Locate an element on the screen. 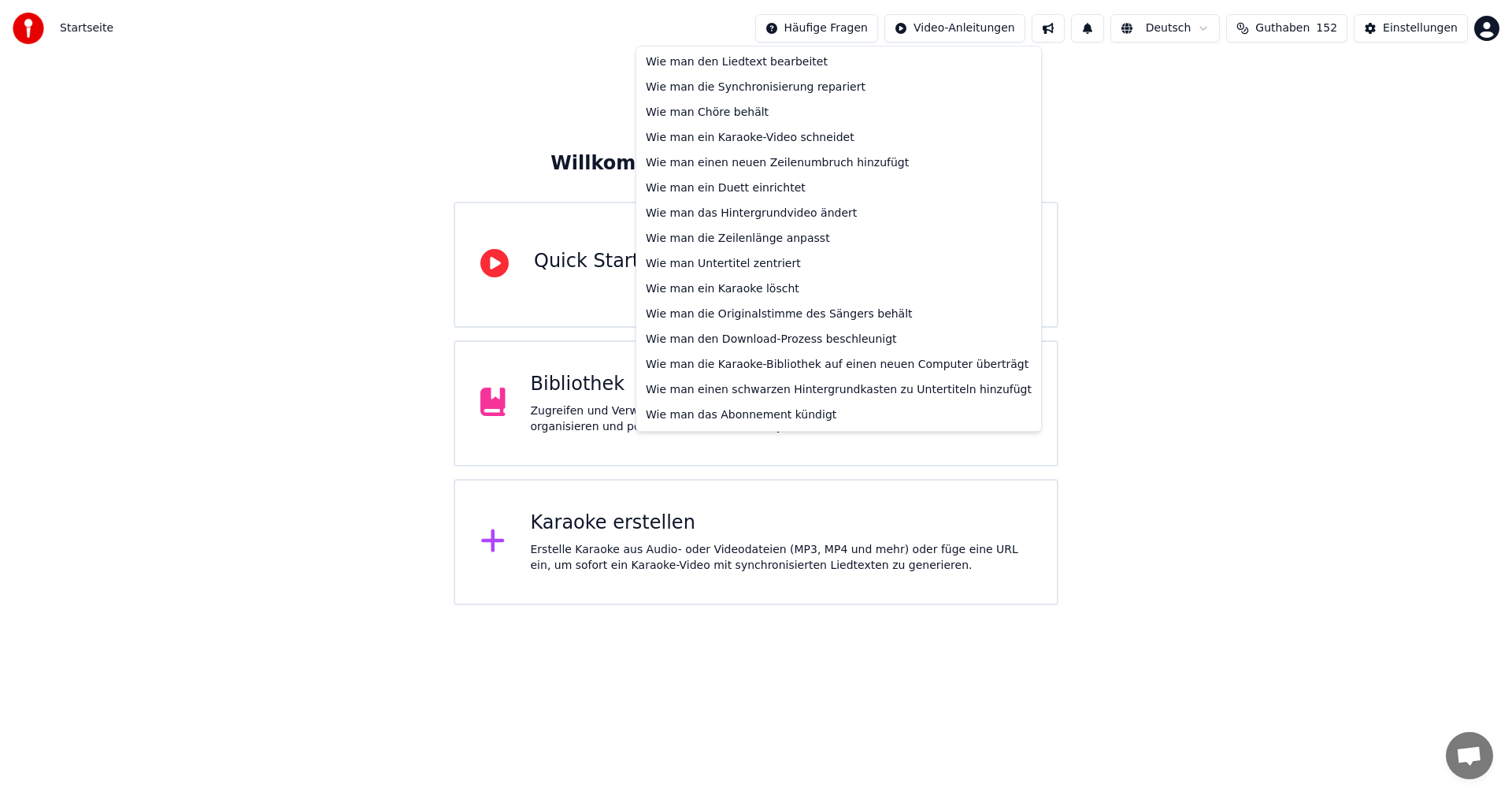  div: Wie man den Liedtext bearbeitet is located at coordinates (839, 62).